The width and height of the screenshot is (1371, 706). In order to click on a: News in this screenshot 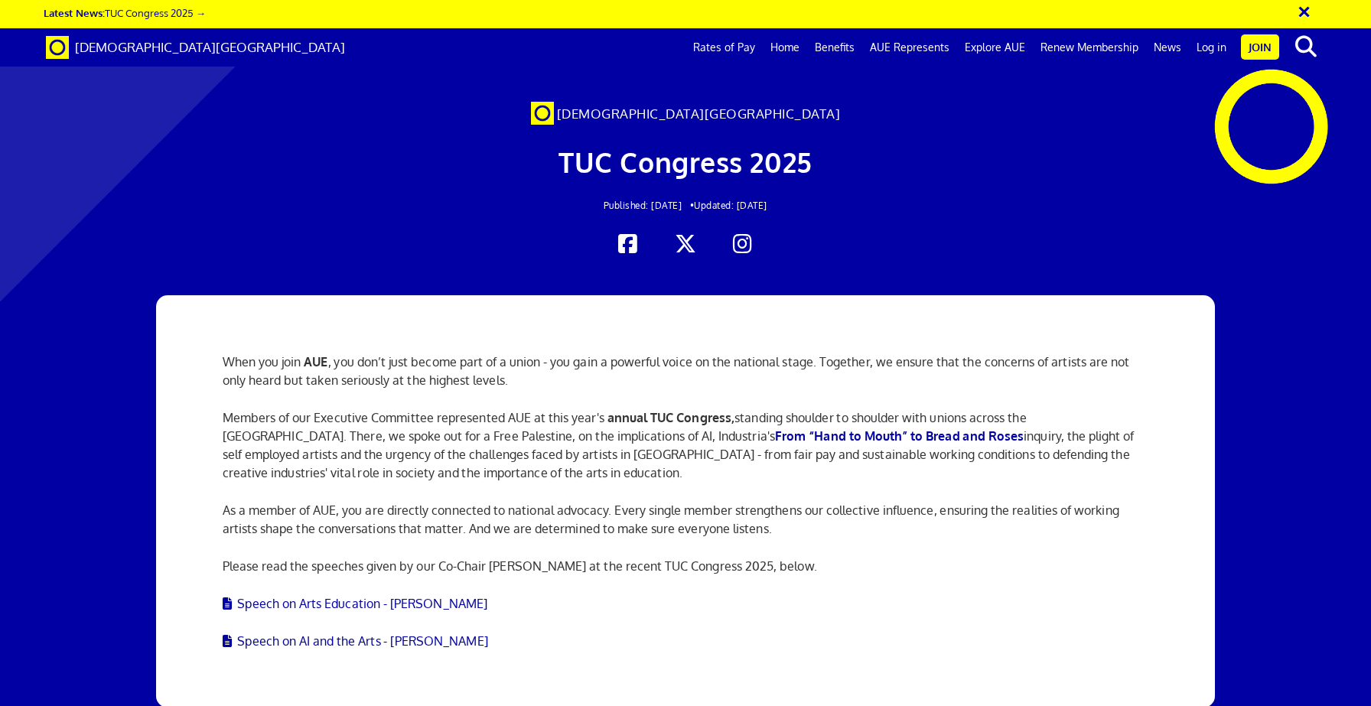, I will do `click(1167, 47)`.